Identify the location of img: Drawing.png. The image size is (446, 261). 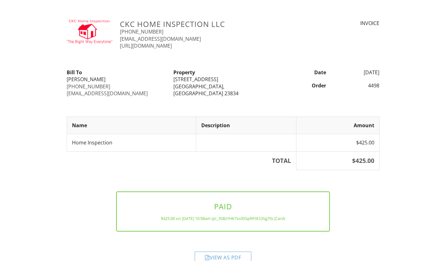
(90, 32).